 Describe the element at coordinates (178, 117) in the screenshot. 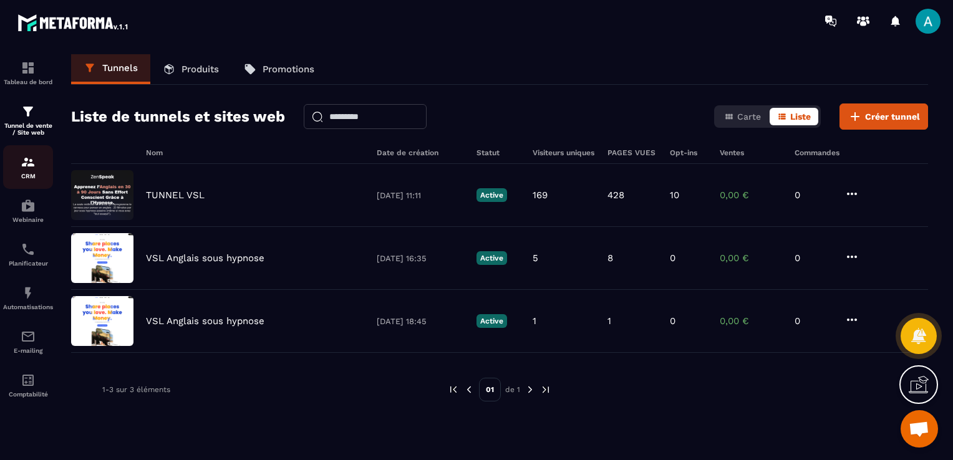

I see `h2: Liste de tunnels et sites web` at that location.